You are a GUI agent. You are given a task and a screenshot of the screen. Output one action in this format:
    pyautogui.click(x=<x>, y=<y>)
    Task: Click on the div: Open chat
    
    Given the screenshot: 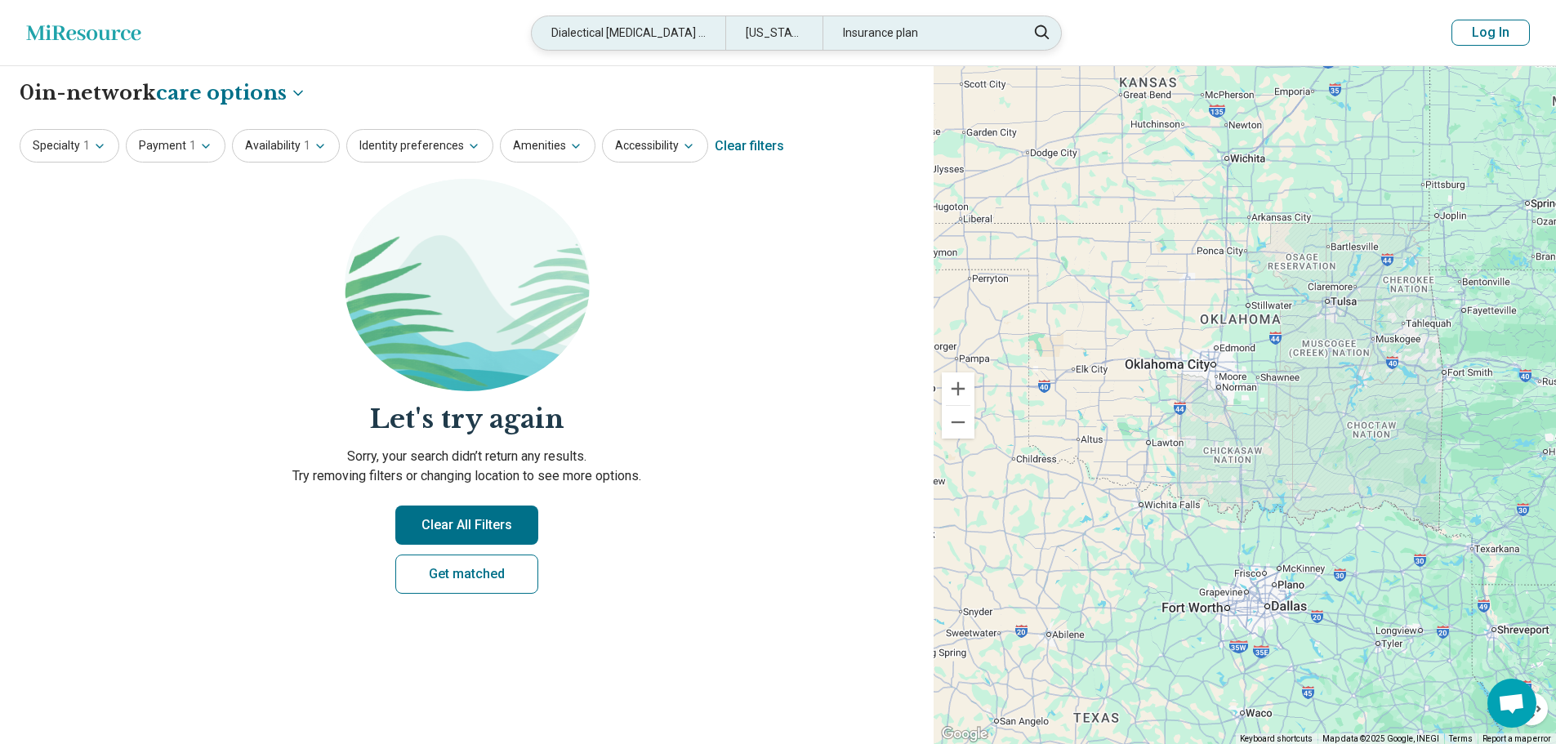 What is the action you would take?
    pyautogui.click(x=1512, y=703)
    